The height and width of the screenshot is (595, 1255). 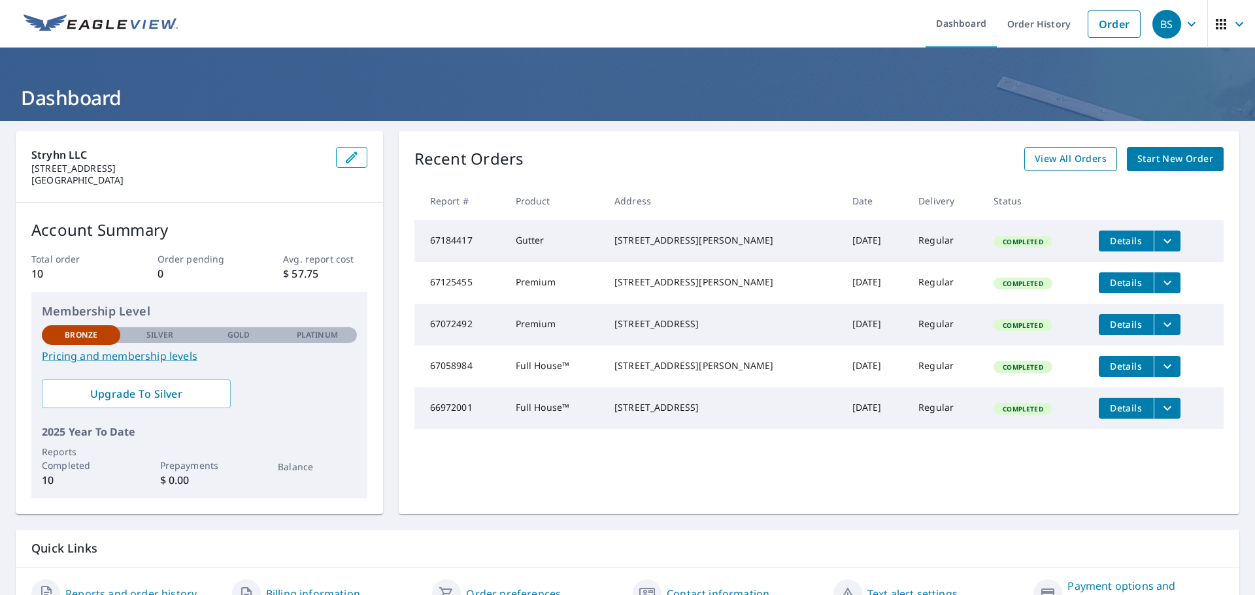 I want to click on p: Gold, so click(x=239, y=335).